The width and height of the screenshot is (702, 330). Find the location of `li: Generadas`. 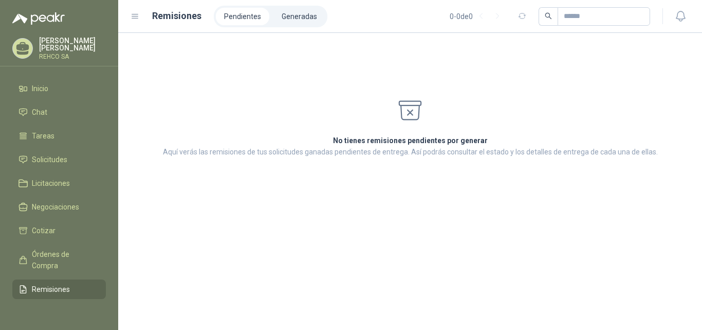

li: Generadas is located at coordinates (299, 16).